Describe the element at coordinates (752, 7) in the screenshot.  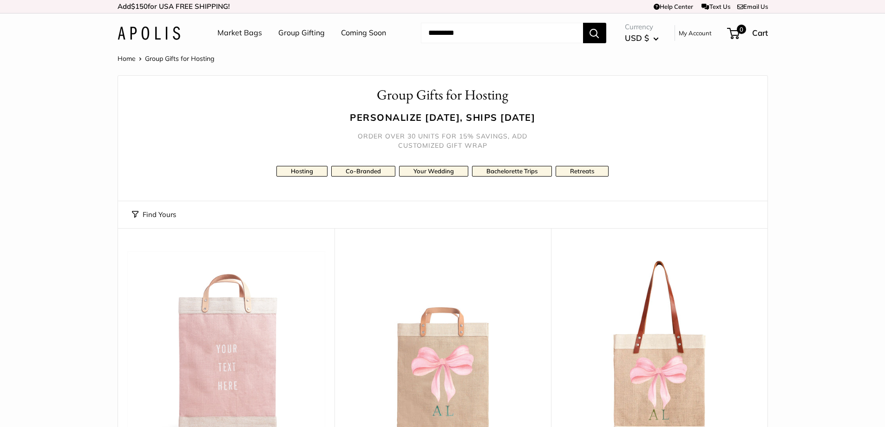
I see `a: Email Us` at that location.